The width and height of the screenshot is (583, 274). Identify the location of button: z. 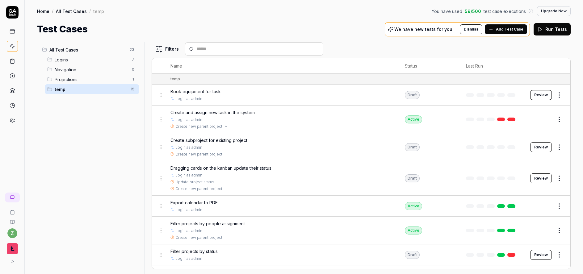
(12, 234).